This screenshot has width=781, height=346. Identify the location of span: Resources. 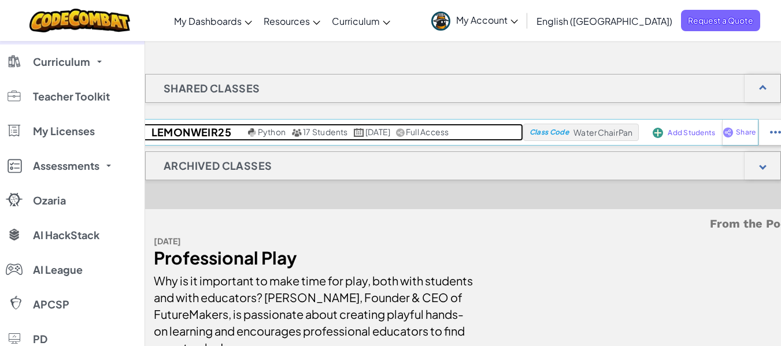
(287, 21).